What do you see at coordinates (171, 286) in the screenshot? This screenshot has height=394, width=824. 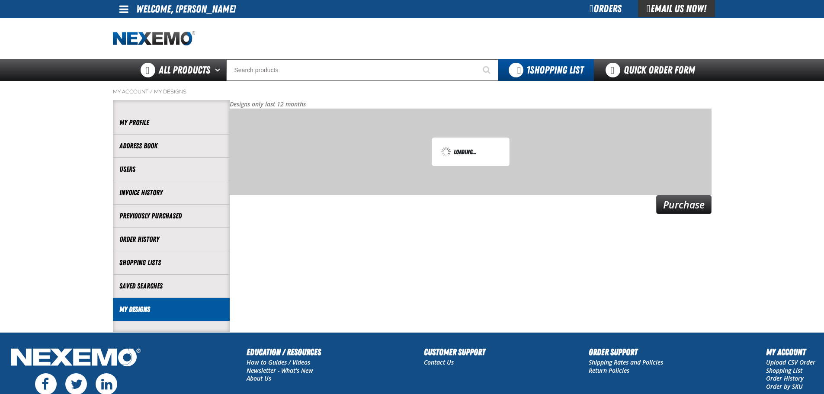 I see `a: Saved Searches` at bounding box center [171, 286].